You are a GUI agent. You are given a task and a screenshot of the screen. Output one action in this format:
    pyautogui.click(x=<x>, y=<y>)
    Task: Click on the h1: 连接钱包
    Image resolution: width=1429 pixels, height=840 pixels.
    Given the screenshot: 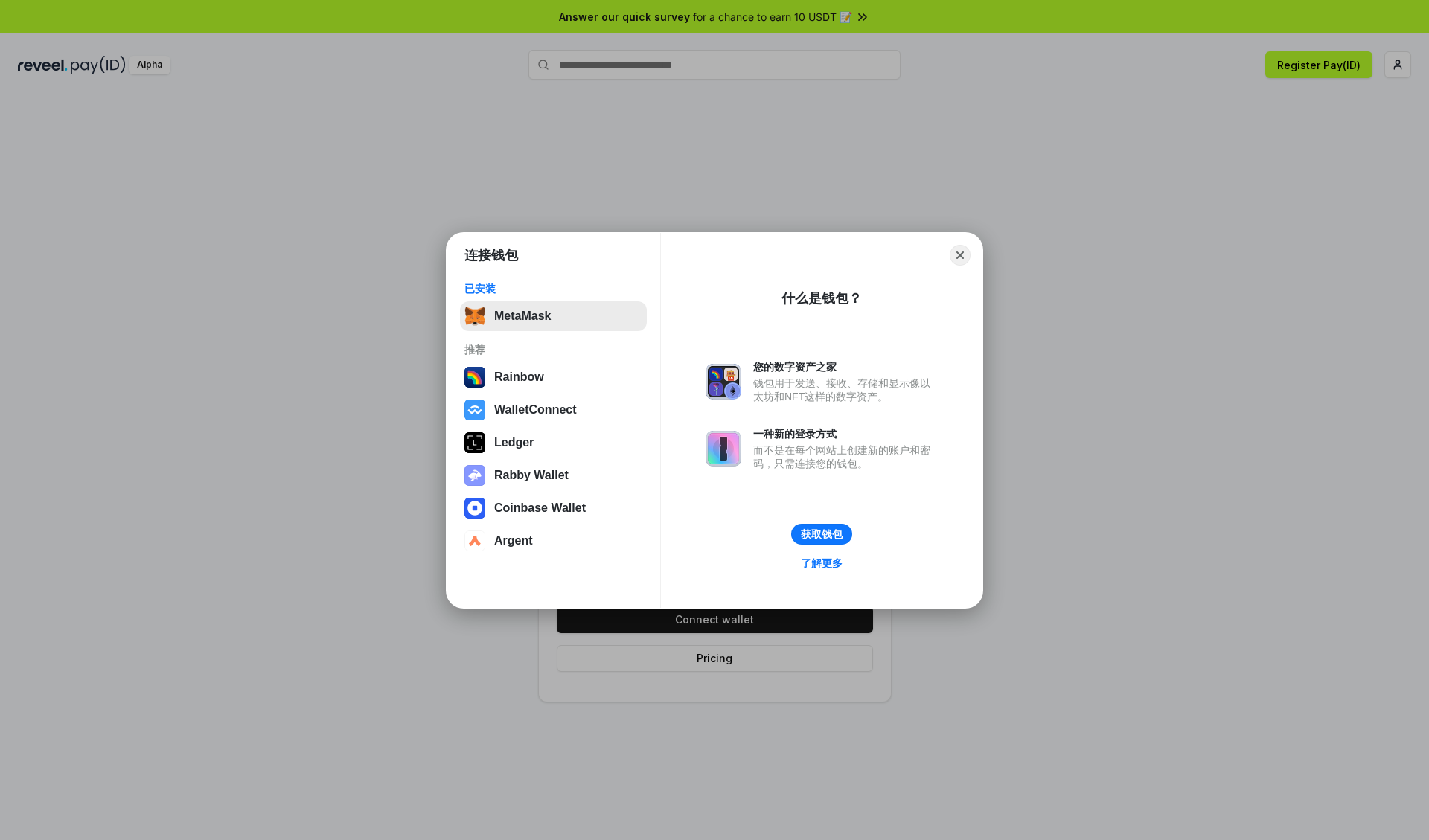 What is the action you would take?
    pyautogui.click(x=491, y=255)
    